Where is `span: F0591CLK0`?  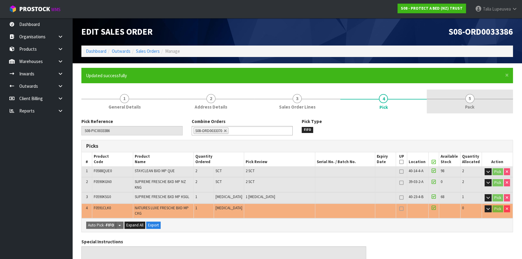
span: F0591CLK0 is located at coordinates (102, 208).